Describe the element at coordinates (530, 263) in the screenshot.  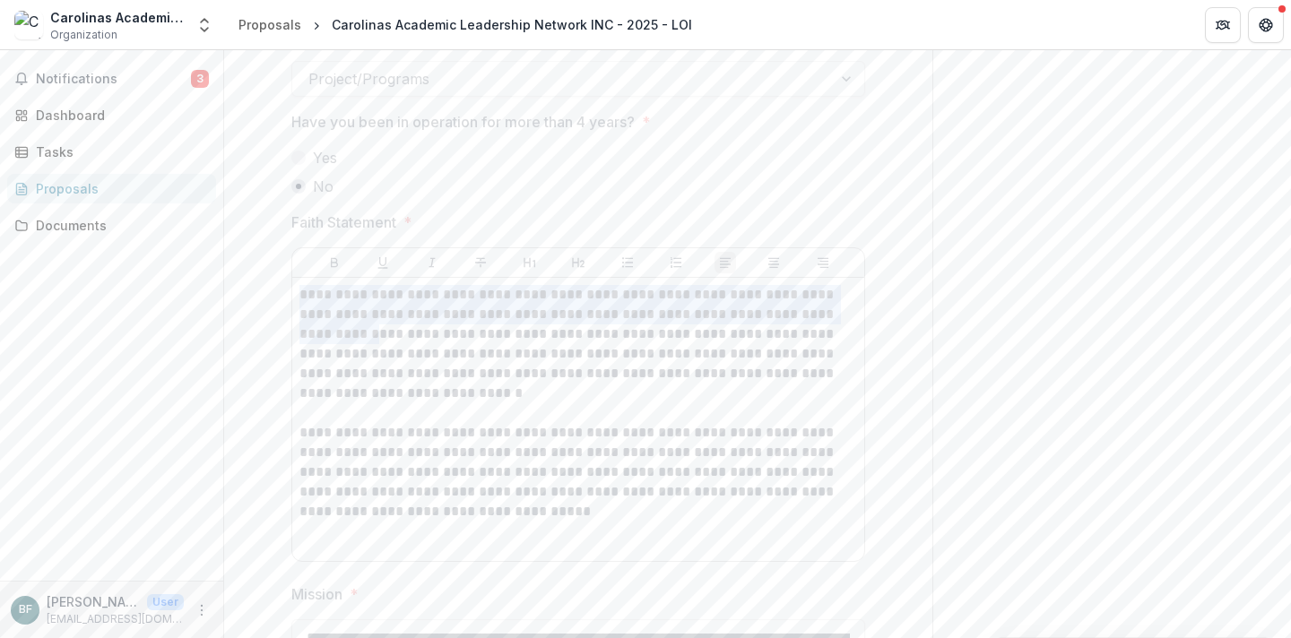
I see `button: Heading 1` at that location.